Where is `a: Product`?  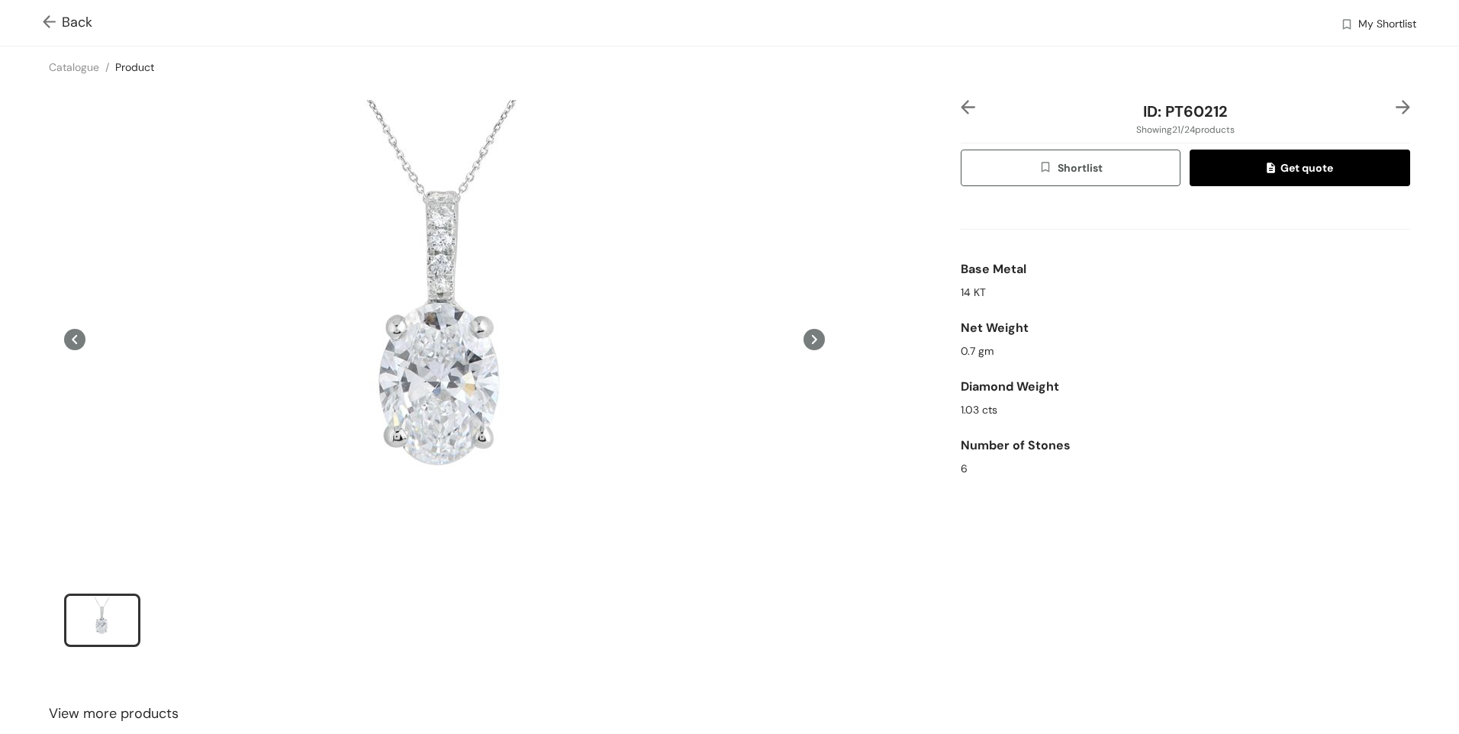
a: Product is located at coordinates (134, 67).